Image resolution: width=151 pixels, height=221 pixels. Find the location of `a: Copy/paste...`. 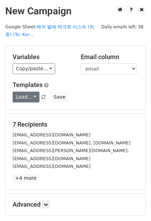

a: Copy/paste... is located at coordinates (34, 68).